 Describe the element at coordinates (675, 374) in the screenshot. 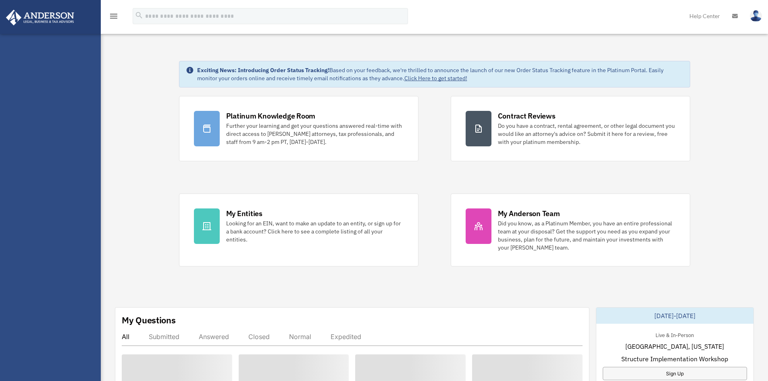

I see `div: Sign Up` at that location.